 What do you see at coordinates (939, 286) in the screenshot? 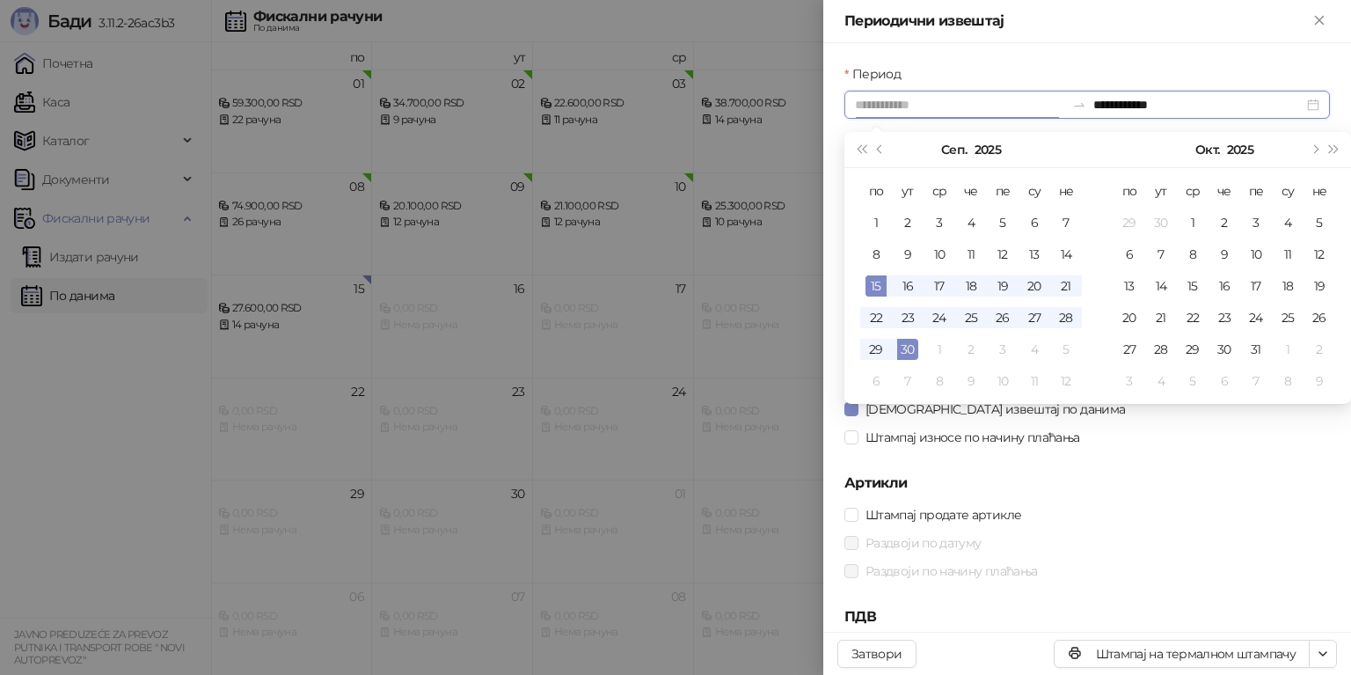
I see `div: 17` at bounding box center [939, 286].